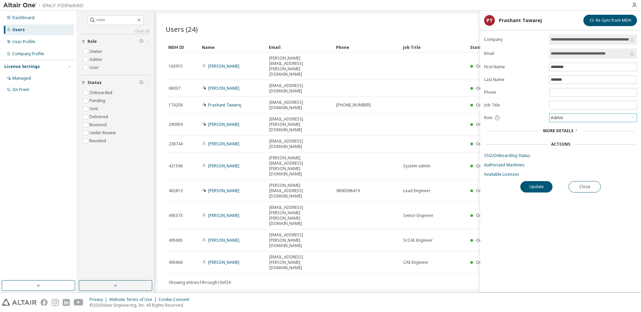  What do you see at coordinates (102, 93) in the screenshot?
I see `label: Onboarded` at bounding box center [102, 93].